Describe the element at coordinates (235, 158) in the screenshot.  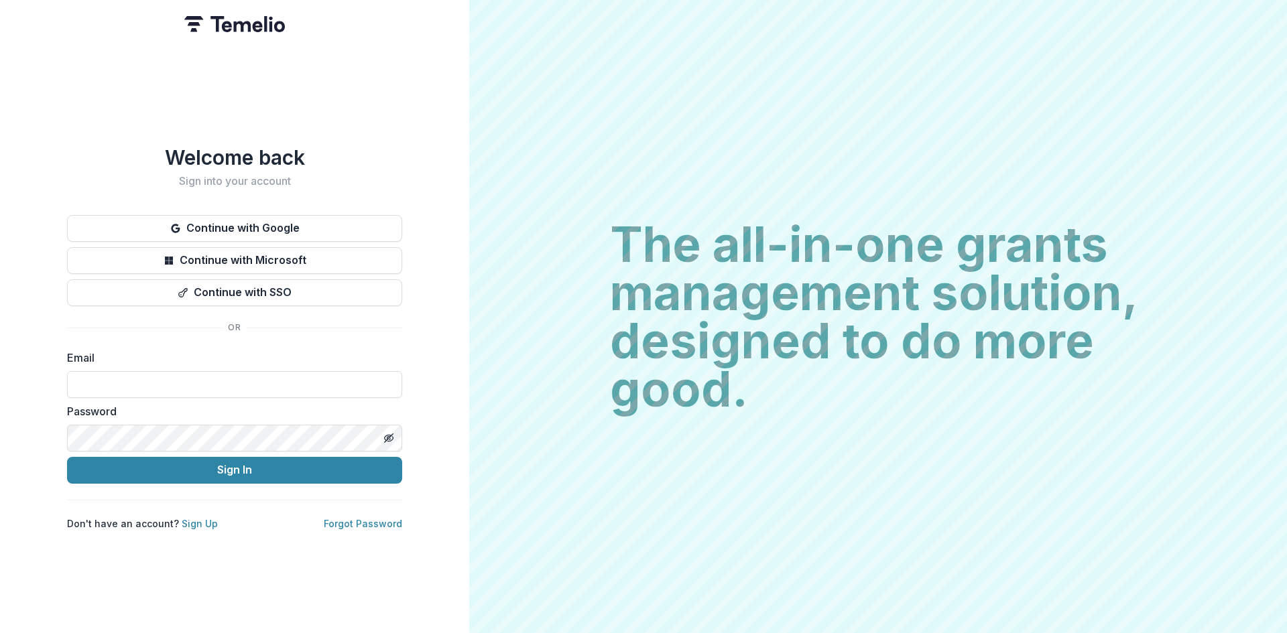
I see `h1: Welcome back` at that location.